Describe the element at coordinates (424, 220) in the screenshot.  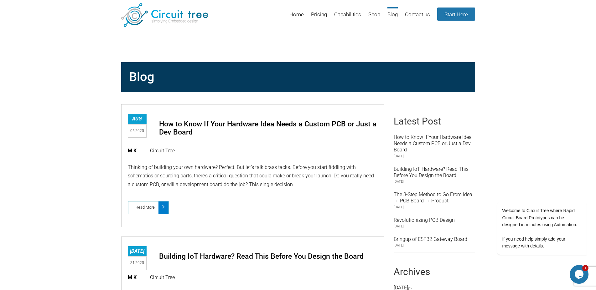
I see `a: Revolutionizing PCB Design` at that location.